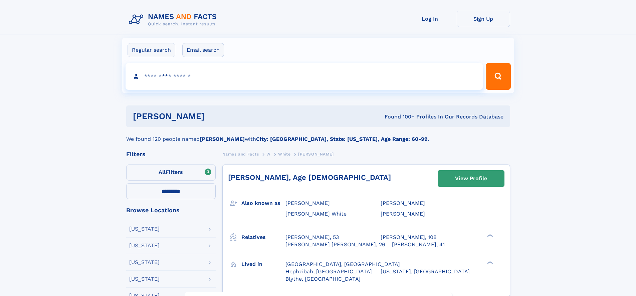  Describe the element at coordinates (263, 264) in the screenshot. I see `h3: Lived in` at that location.